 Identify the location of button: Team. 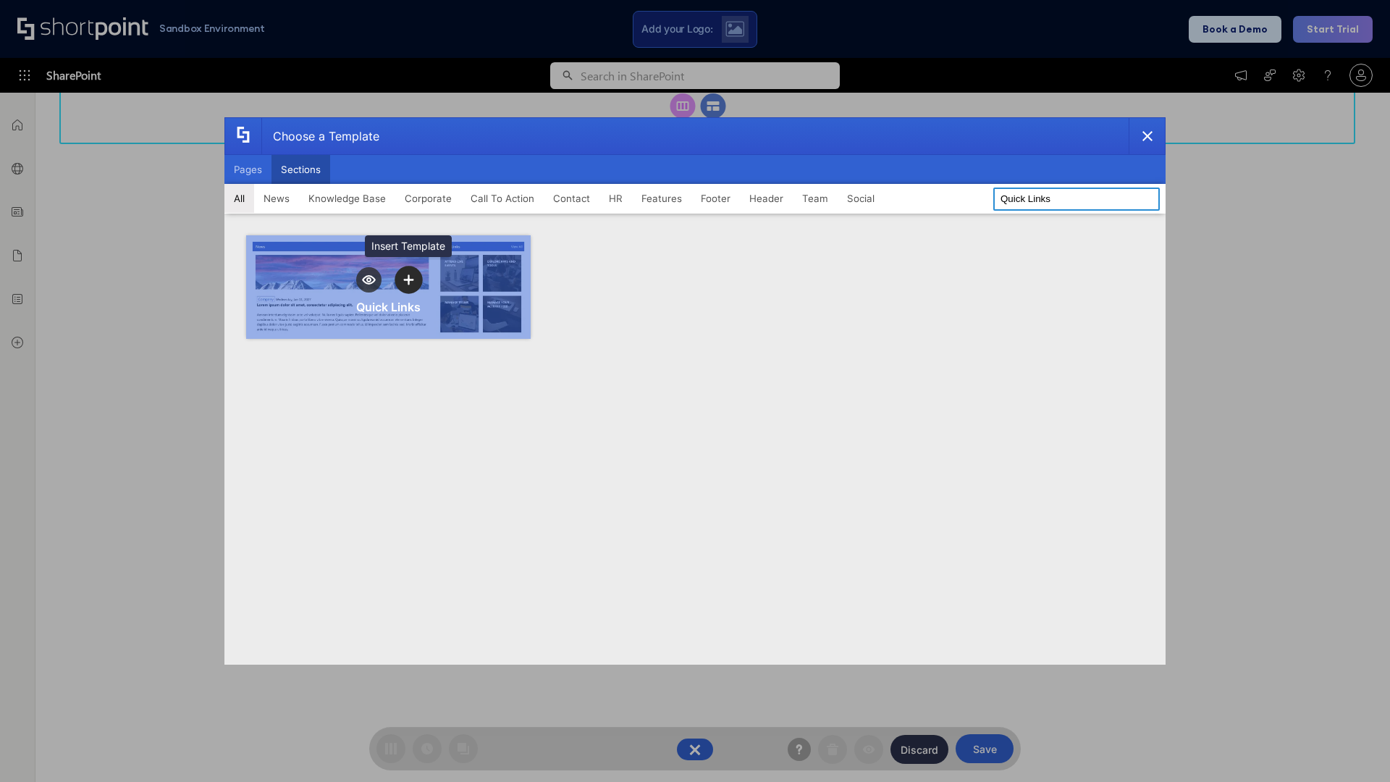
(815, 198).